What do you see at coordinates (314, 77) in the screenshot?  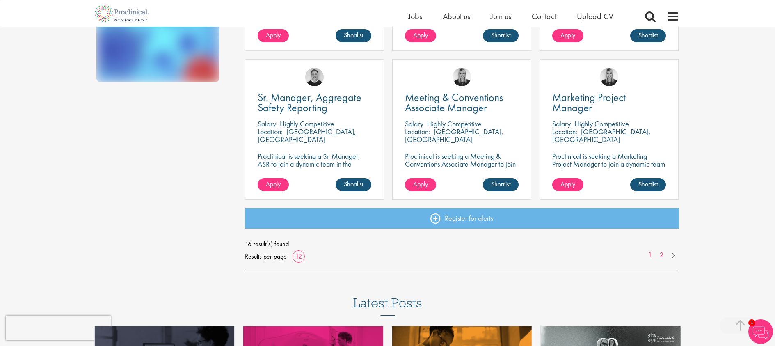 I see `a: Bo Forsen` at bounding box center [314, 77].